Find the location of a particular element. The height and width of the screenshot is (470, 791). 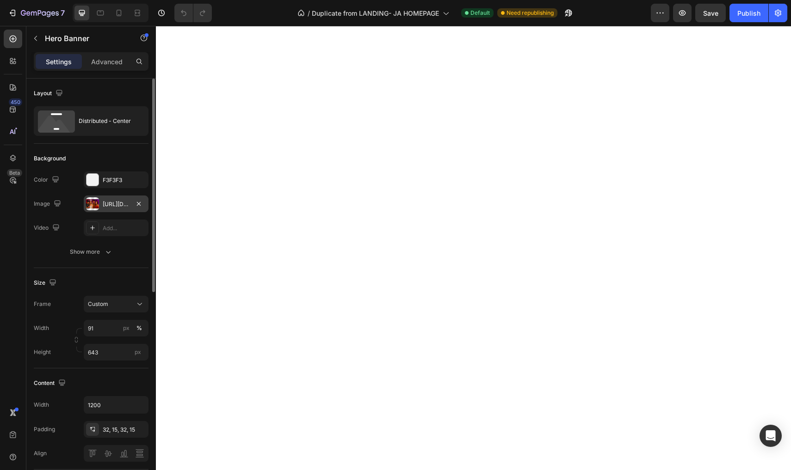

p: 7 is located at coordinates (62, 13).